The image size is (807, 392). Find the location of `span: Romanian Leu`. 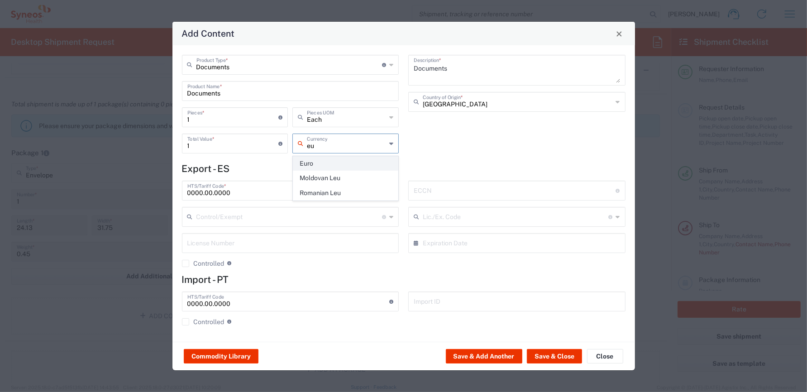

span: Romanian Leu is located at coordinates (345, 193).